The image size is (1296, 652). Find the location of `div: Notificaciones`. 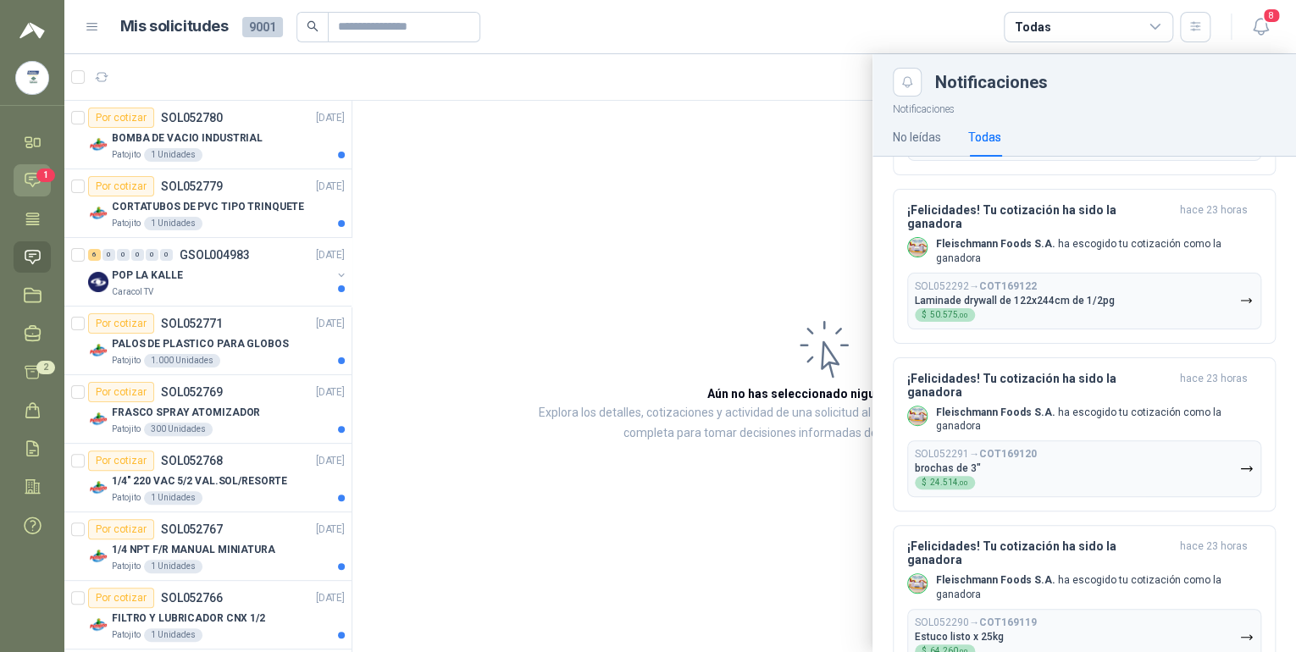

div: Notificaciones is located at coordinates (1106, 82).